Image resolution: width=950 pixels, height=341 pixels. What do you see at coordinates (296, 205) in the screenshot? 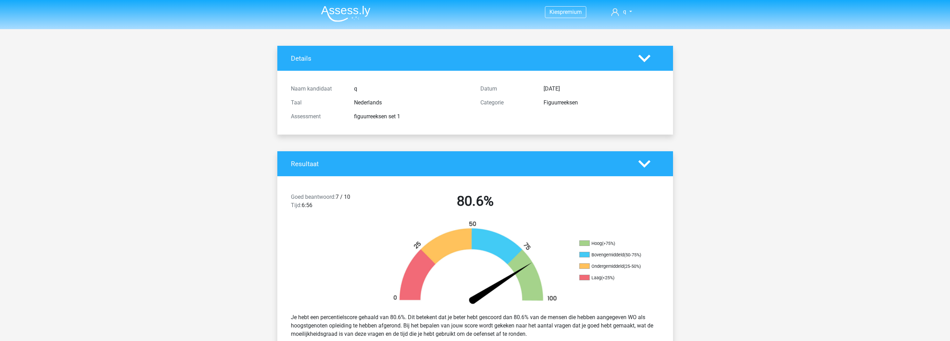
I see `span: Tijd:` at bounding box center [296, 205].